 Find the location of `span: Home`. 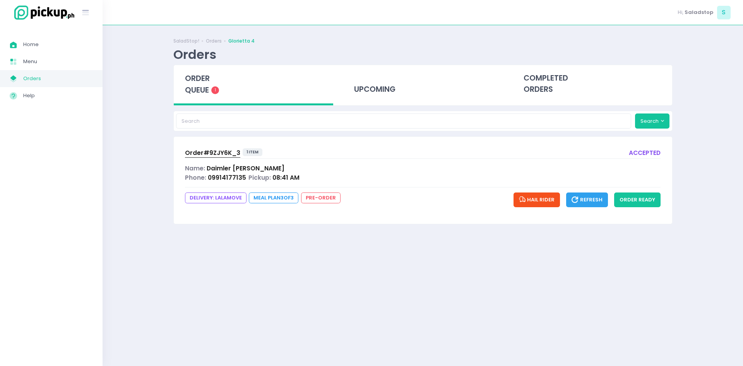

span: Home is located at coordinates (58, 45).